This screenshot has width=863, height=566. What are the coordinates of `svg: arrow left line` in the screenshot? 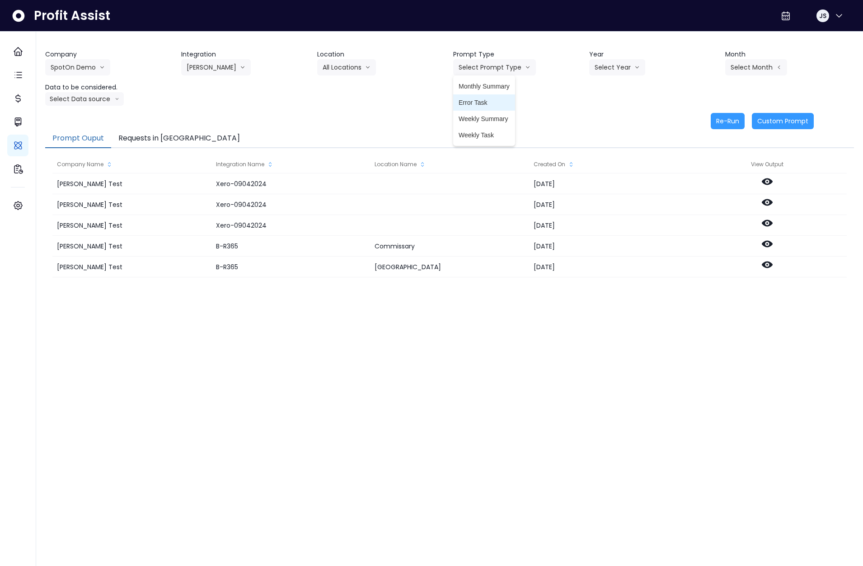 It's located at (779, 67).